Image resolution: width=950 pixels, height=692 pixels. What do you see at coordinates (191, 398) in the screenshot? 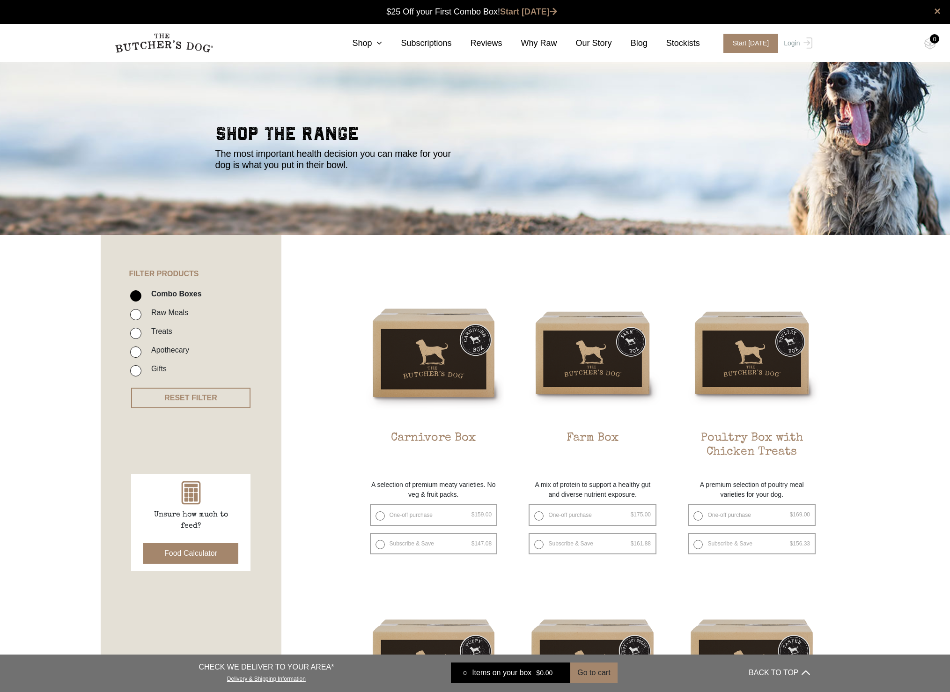
I see `button: RESET FILTER` at bounding box center [191, 398].